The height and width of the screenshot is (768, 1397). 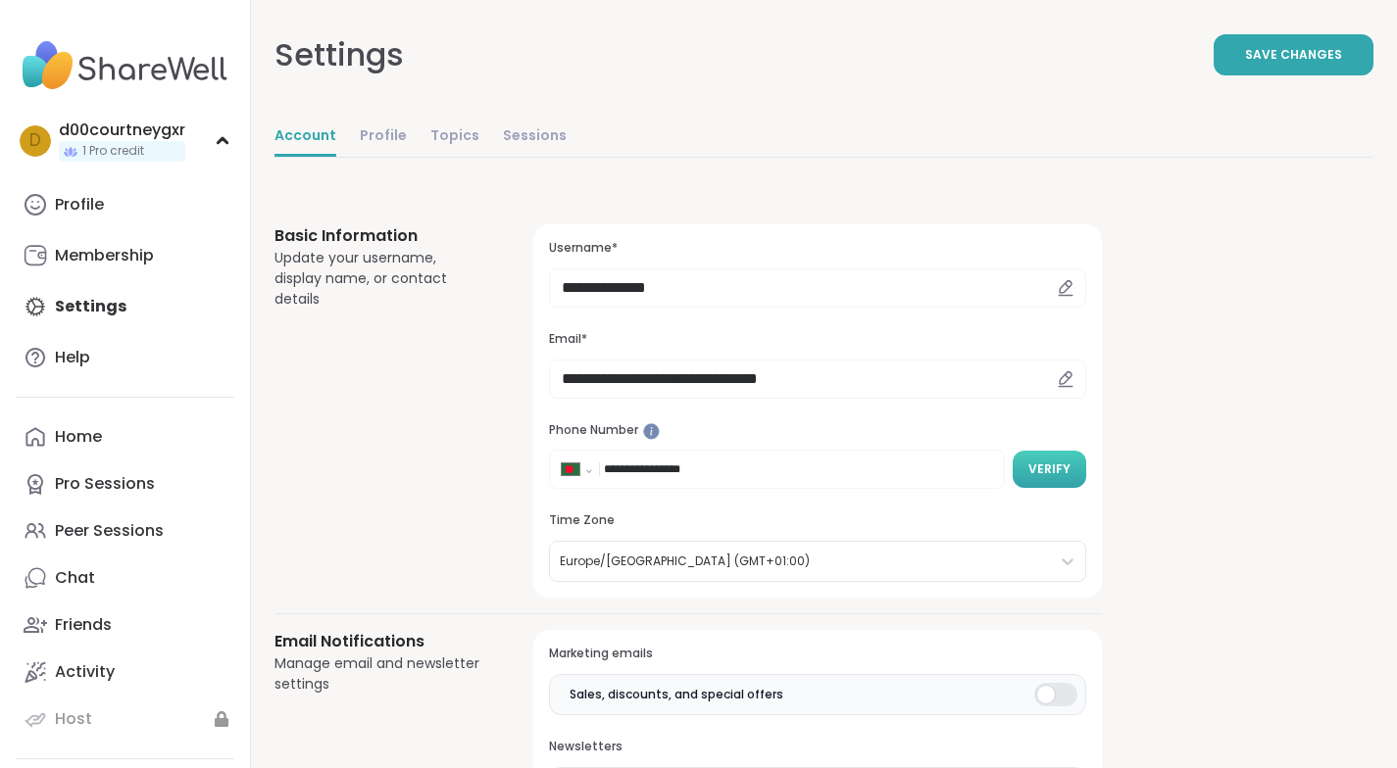 What do you see at coordinates (124, 578) in the screenshot?
I see `a: Chat` at bounding box center [124, 578].